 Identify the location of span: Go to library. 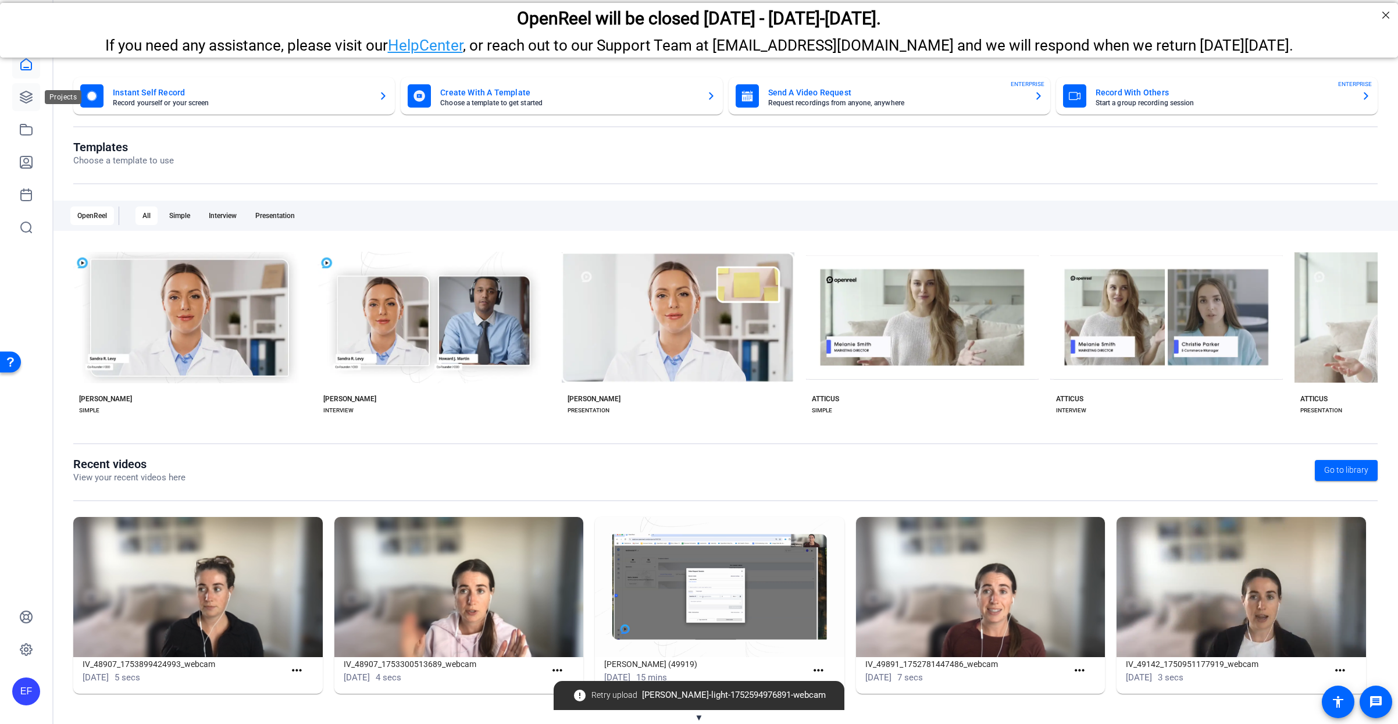
(1346, 470).